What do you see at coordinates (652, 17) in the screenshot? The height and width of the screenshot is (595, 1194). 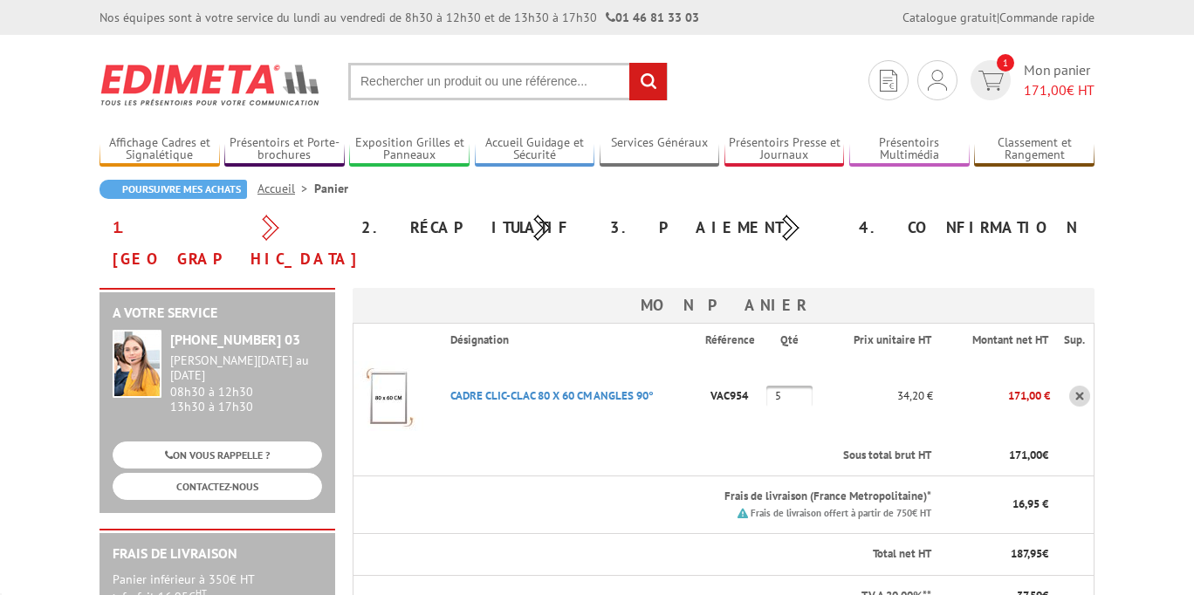 I see `strong: 01 46 81 33 03` at bounding box center [652, 17].